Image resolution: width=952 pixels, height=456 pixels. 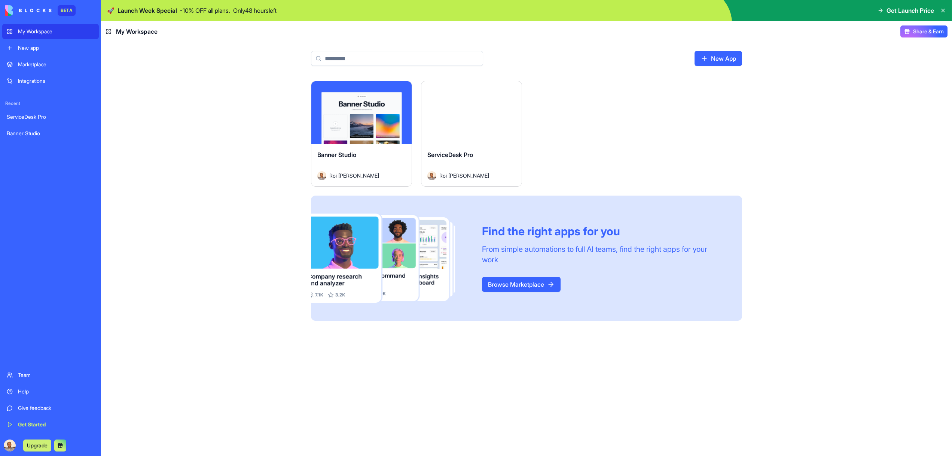 What do you see at coordinates (137, 31) in the screenshot?
I see `span: My Workspace` at bounding box center [137, 31].